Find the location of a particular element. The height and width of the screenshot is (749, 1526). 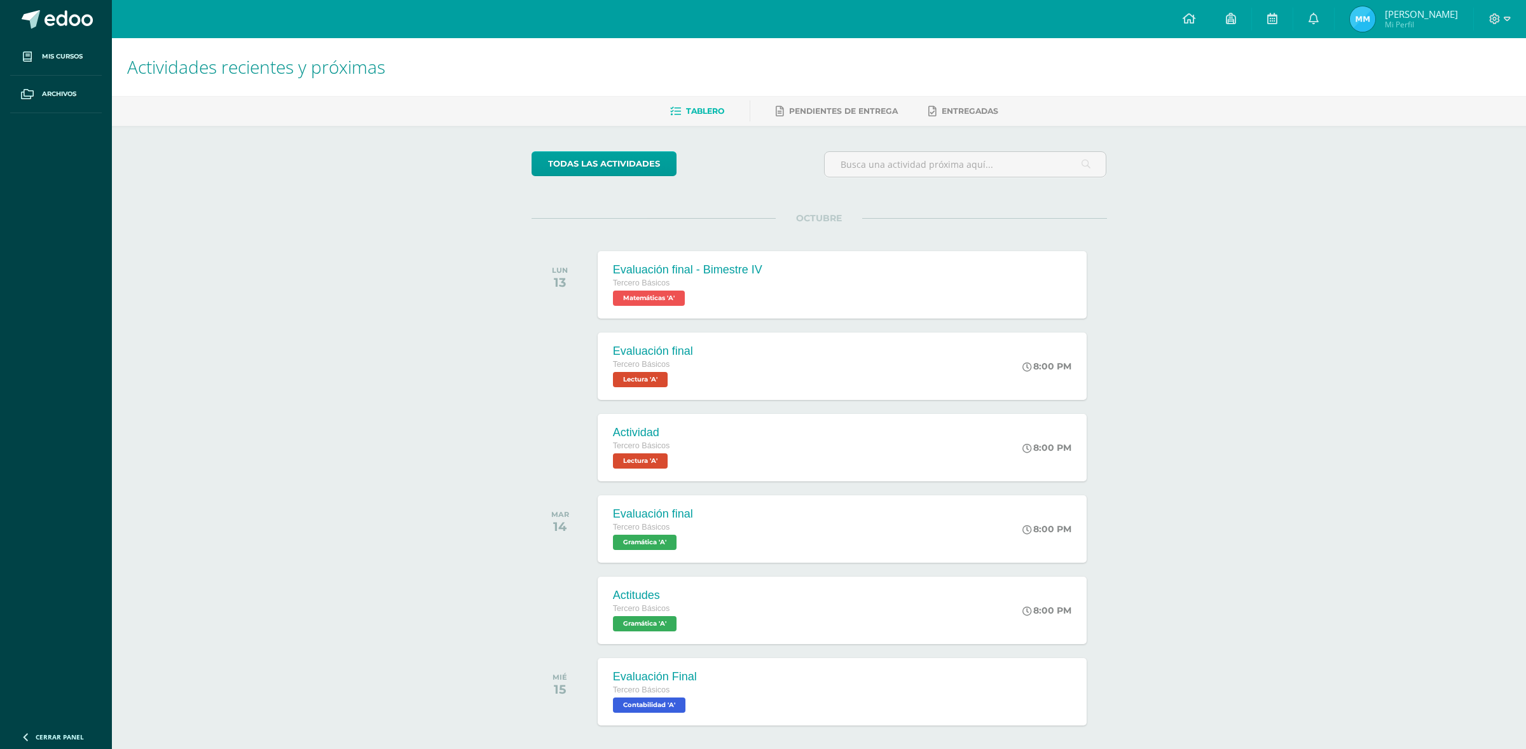

div: MAR is located at coordinates (560, 514).